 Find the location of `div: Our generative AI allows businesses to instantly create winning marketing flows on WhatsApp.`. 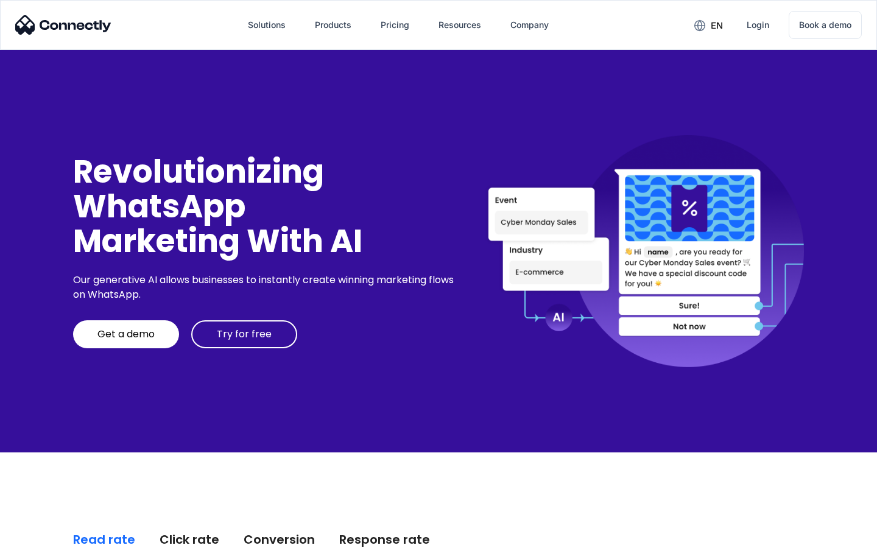

div: Our generative AI allows businesses to instantly create winning marketing flows on WhatsApp. is located at coordinates (266, 288).